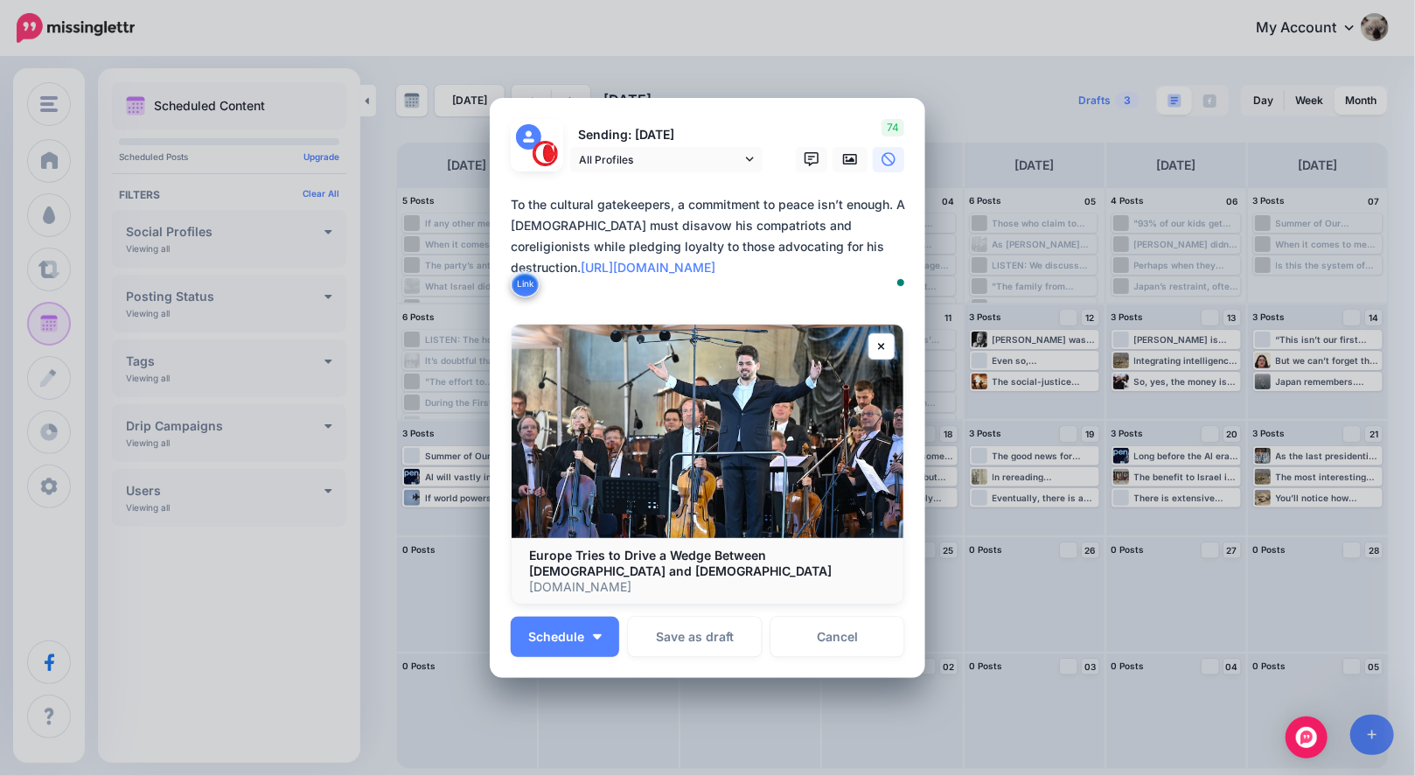  I want to click on span: 74, so click(893, 128).